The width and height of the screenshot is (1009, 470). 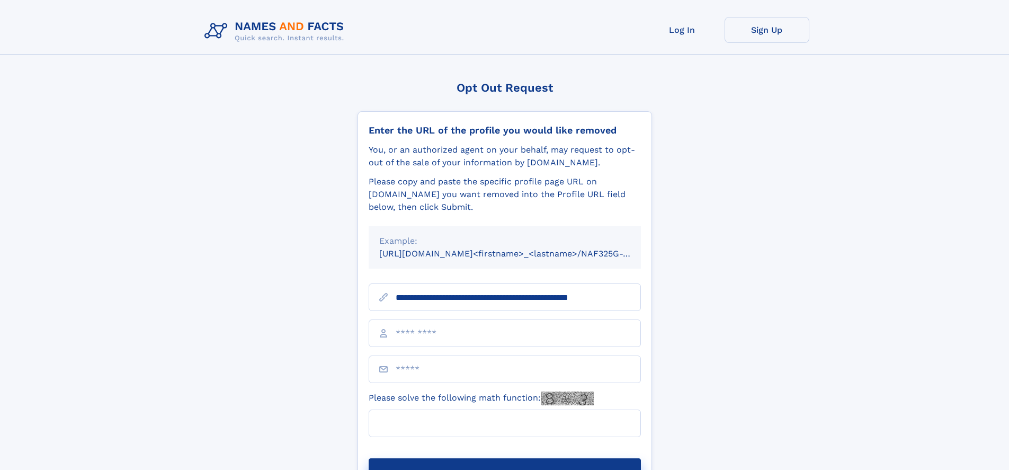 I want to click on a: Log In, so click(x=682, y=30).